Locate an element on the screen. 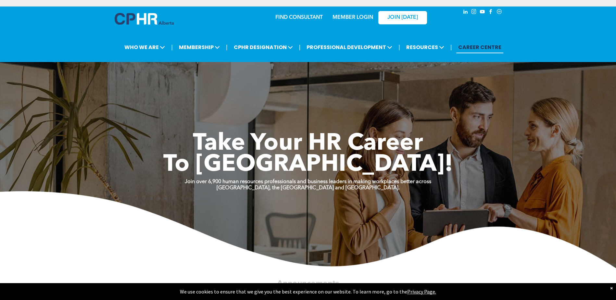  span: MEMBERSHIP is located at coordinates (199, 47).